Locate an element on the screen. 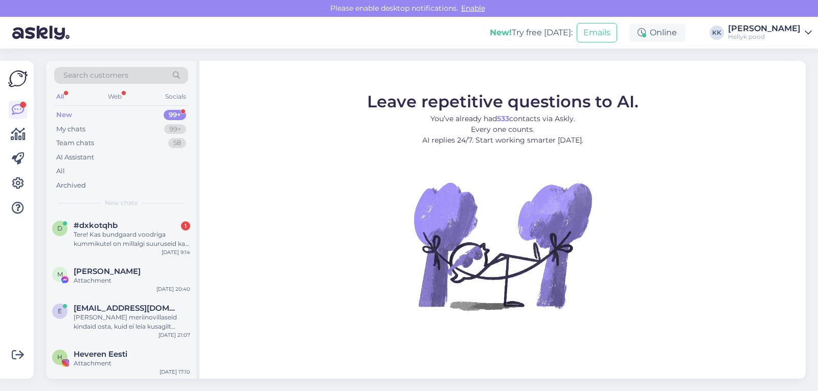 Image resolution: width=818 pixels, height=391 pixels. span: Heveren Eesti is located at coordinates (100, 355).